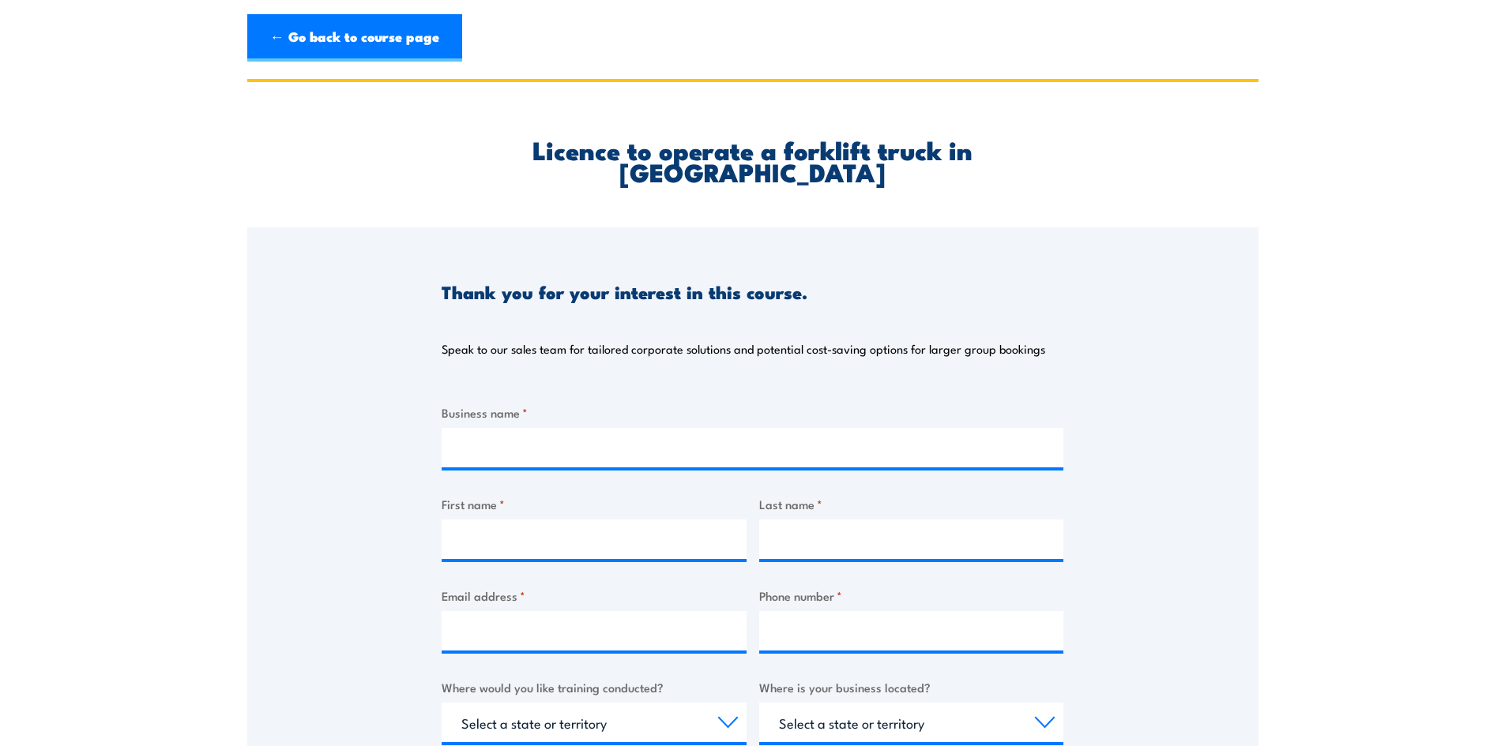  I want to click on label: First name, so click(594, 504).